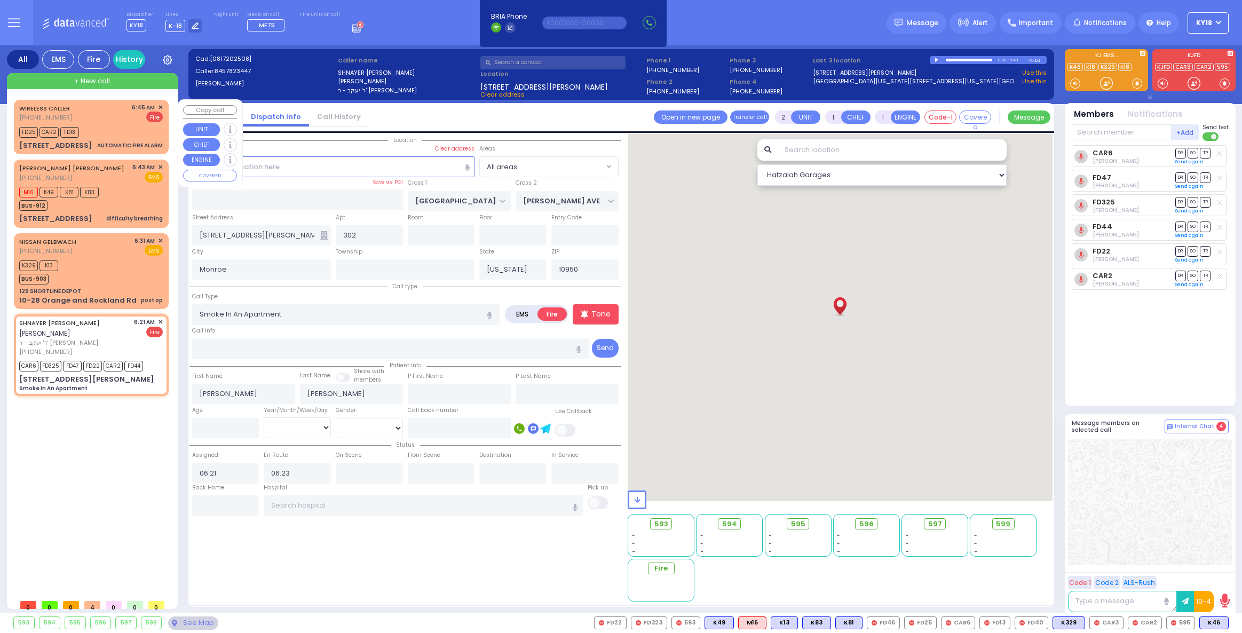  What do you see at coordinates (502, 94) in the screenshot?
I see `span: Clear address` at bounding box center [502, 94].